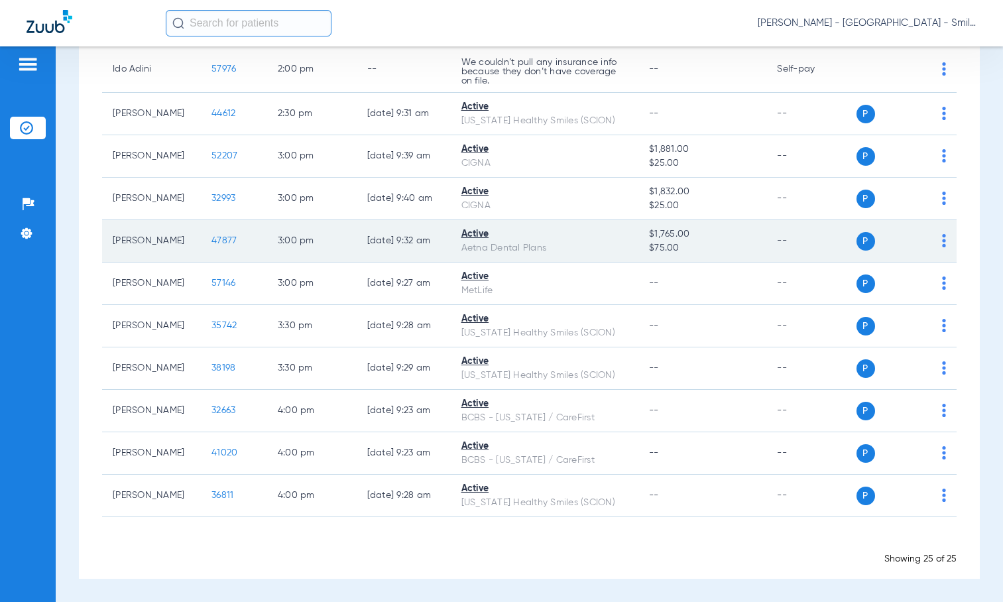 Image resolution: width=1003 pixels, height=602 pixels. Describe the element at coordinates (224, 326) in the screenshot. I see `span: 35742` at that location.